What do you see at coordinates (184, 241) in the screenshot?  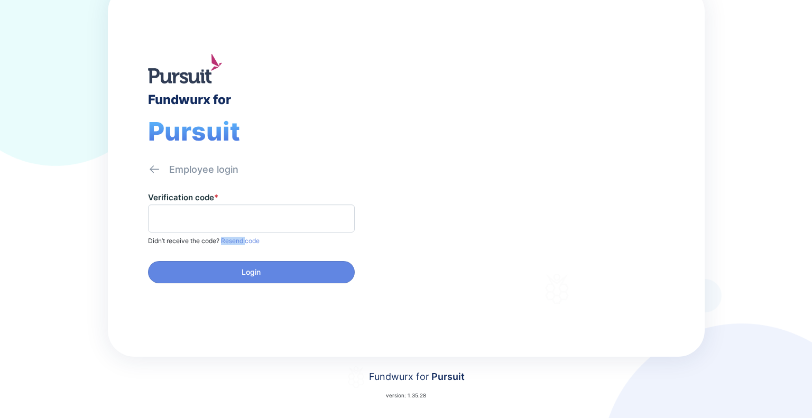 I see `span: Didn’t receive the code?` at bounding box center [184, 241].